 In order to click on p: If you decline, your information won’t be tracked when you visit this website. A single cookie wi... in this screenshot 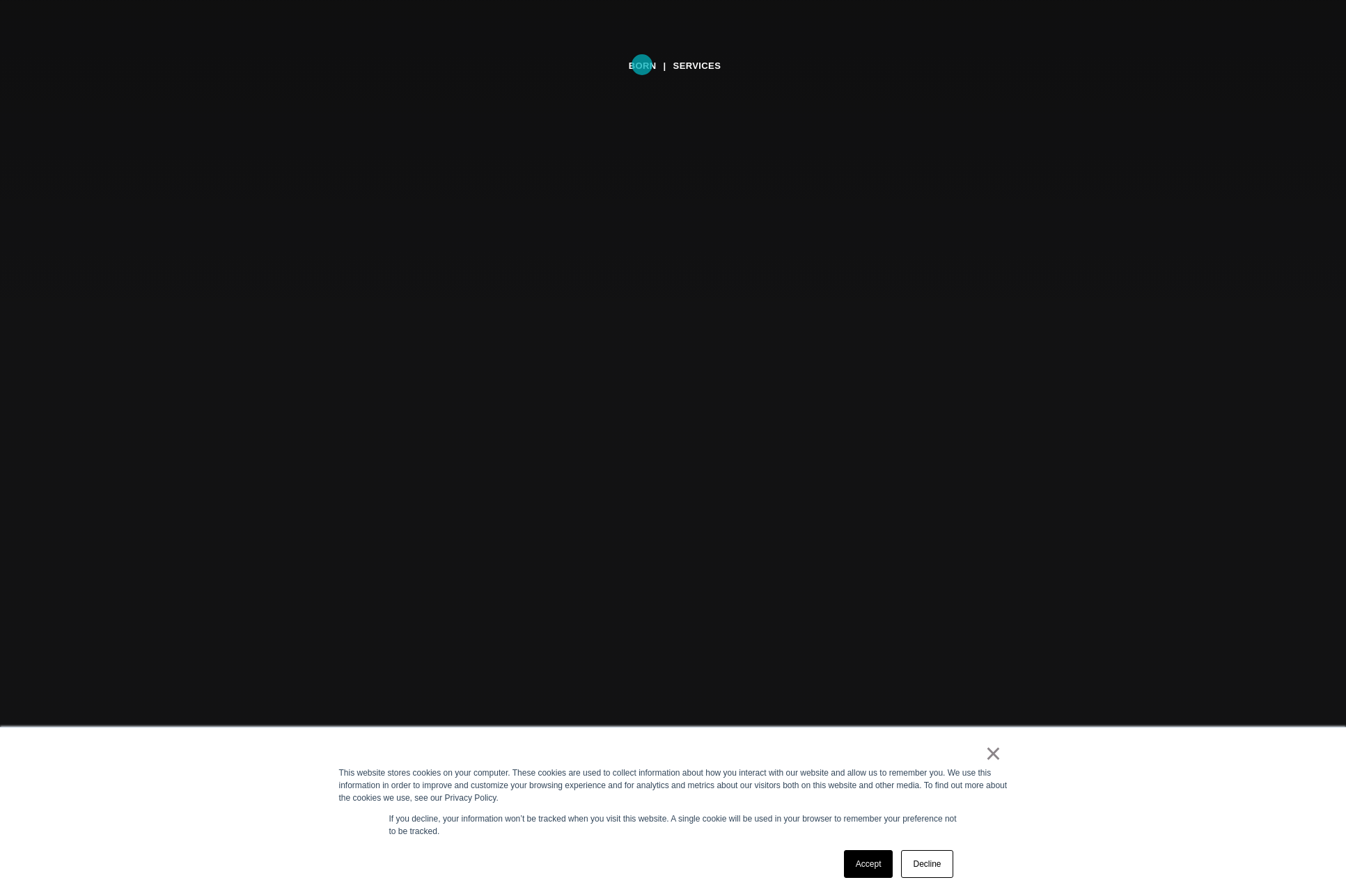, I will do `click(673, 825)`.